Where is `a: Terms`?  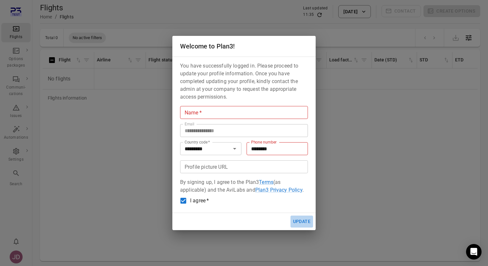 a: Terms is located at coordinates (266, 182).